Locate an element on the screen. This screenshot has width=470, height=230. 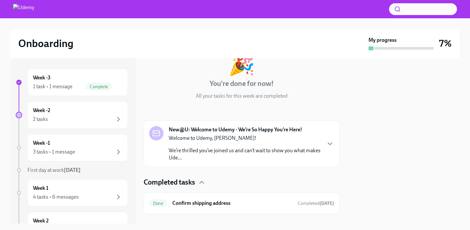
a: Week -13 tasks • 1 message is located at coordinates (72, 148).